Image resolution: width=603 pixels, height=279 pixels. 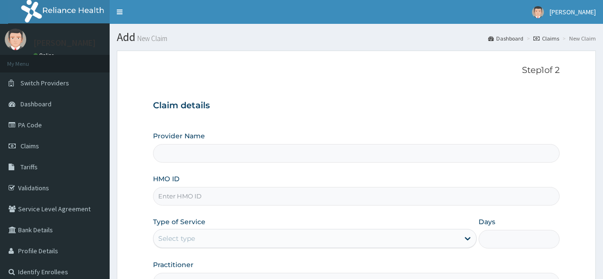 I want to click on label: Days, so click(x=487, y=222).